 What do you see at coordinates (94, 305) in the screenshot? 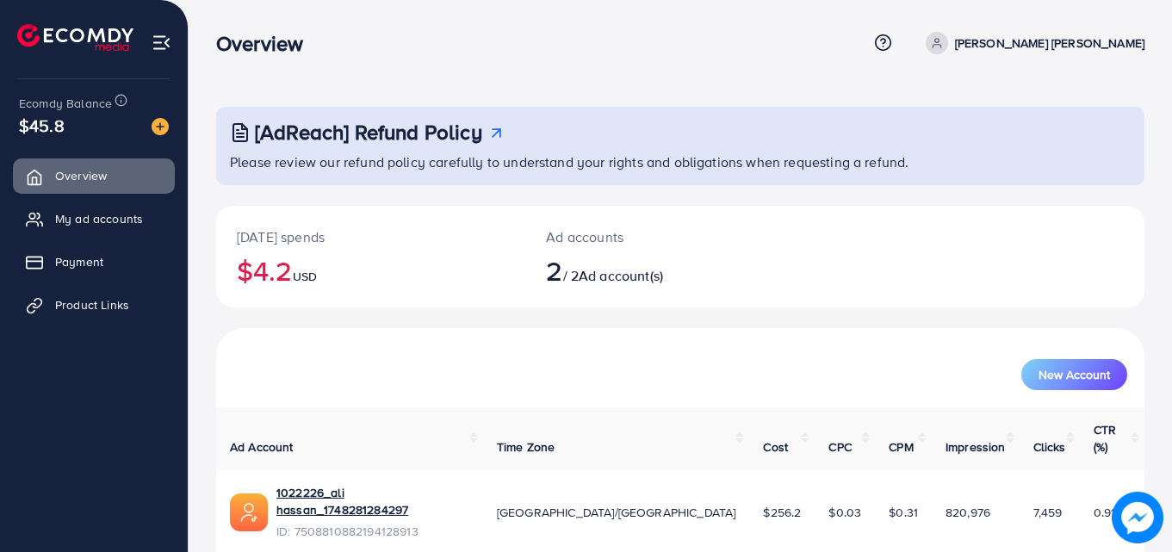
I see `a: Product Links` at bounding box center [94, 305].